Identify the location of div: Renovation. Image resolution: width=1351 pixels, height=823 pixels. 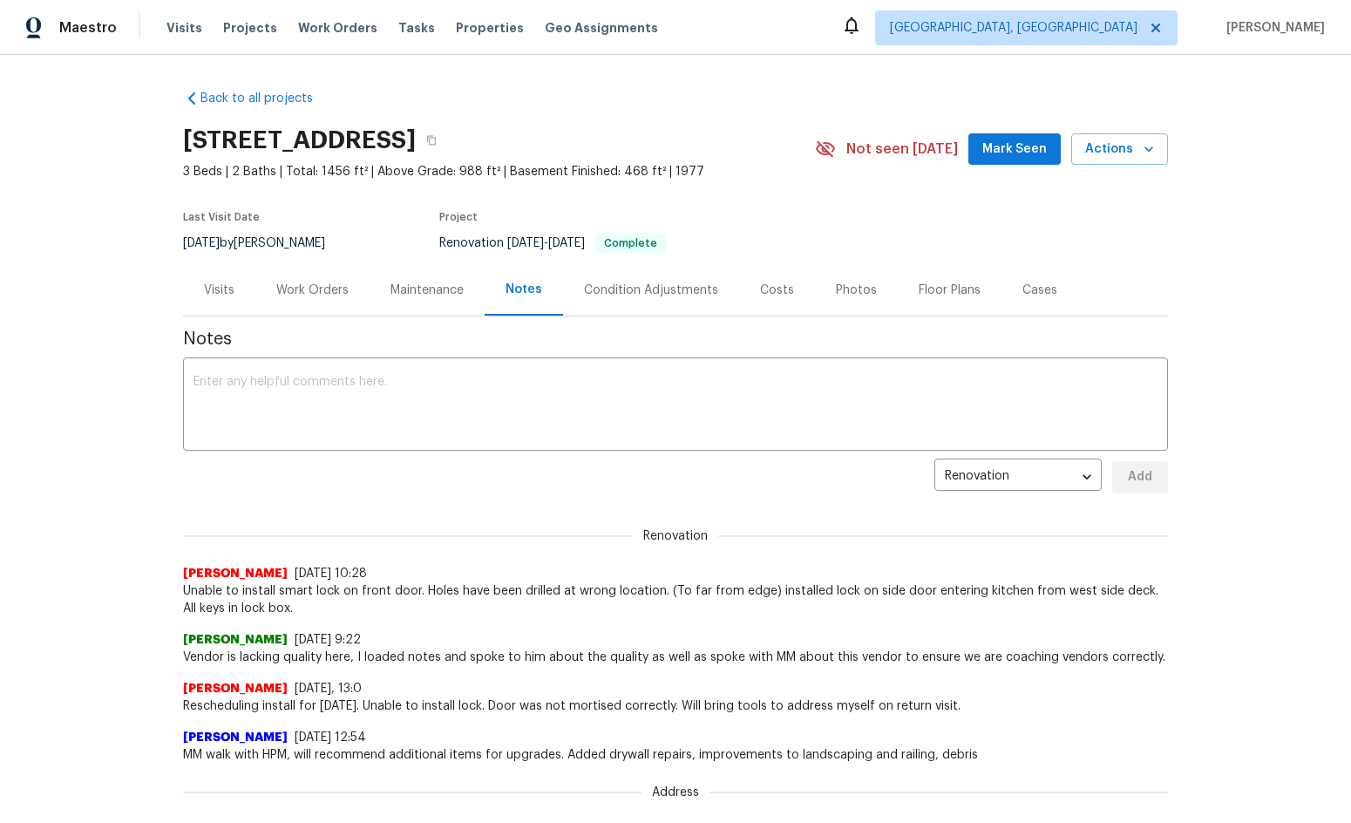
(1018, 477).